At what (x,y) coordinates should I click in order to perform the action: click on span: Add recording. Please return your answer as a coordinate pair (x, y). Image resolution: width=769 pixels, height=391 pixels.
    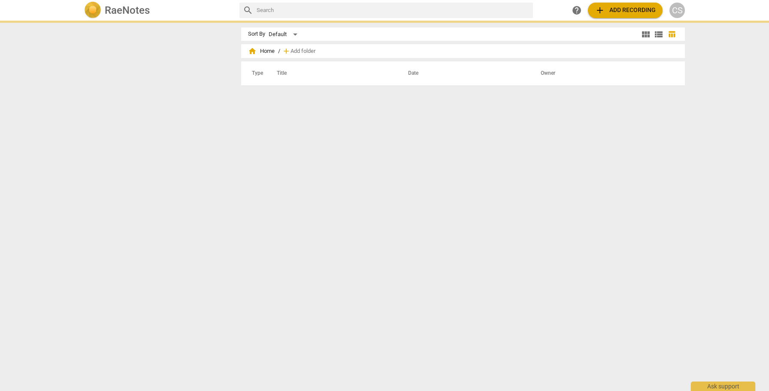
    Looking at the image, I should click on (625, 10).